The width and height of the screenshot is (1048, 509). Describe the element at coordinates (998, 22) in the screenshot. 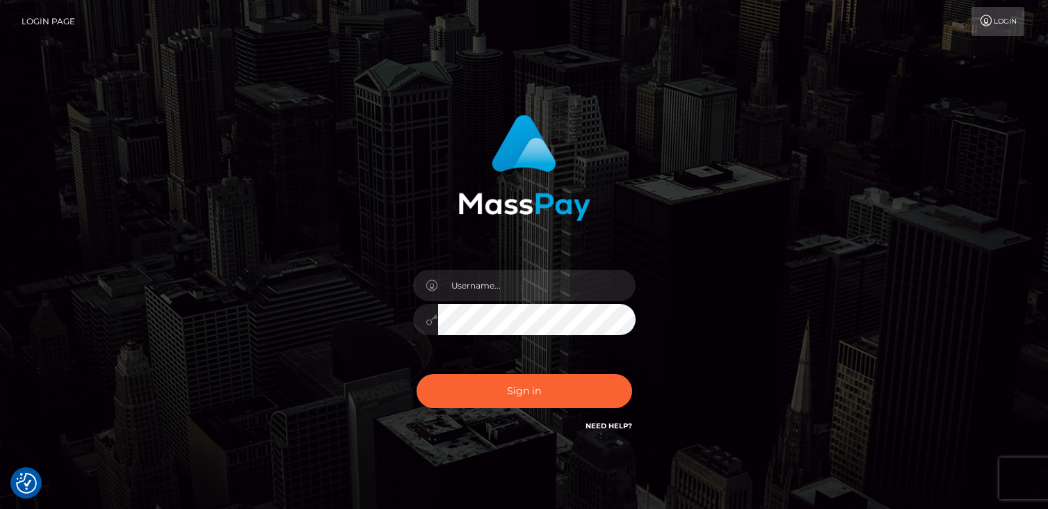

I see `a: Login` at that location.